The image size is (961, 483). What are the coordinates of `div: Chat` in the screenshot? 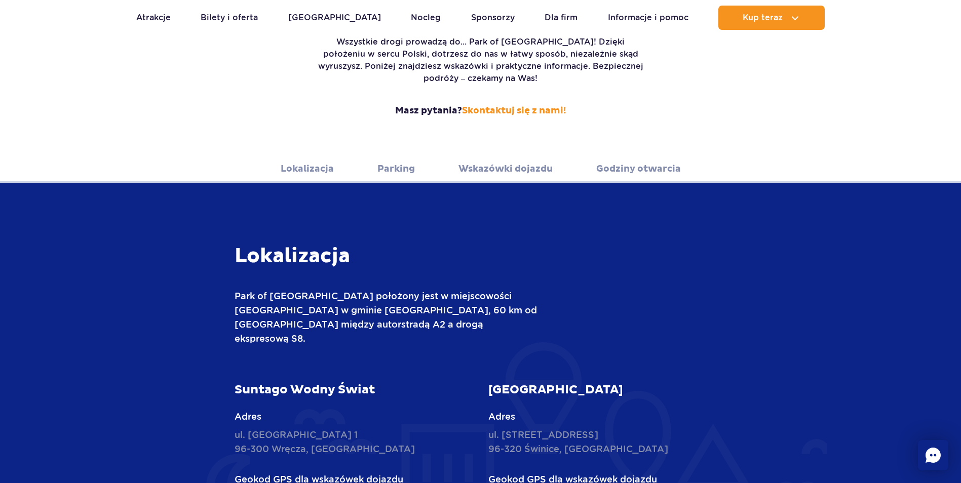 It's located at (933, 455).